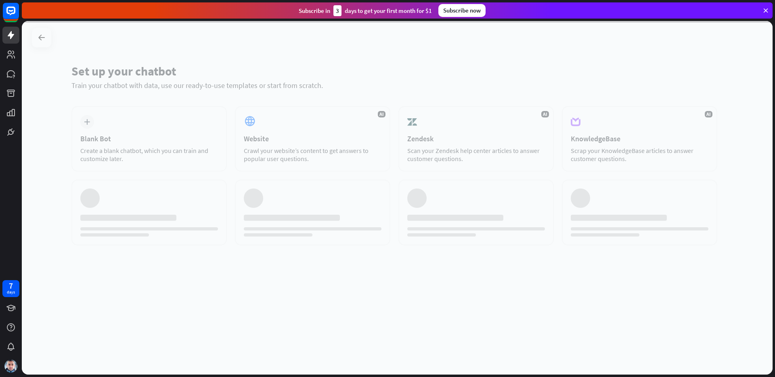 Image resolution: width=775 pixels, height=377 pixels. What do you see at coordinates (462, 10) in the screenshot?
I see `div: Subscribe now` at bounding box center [462, 10].